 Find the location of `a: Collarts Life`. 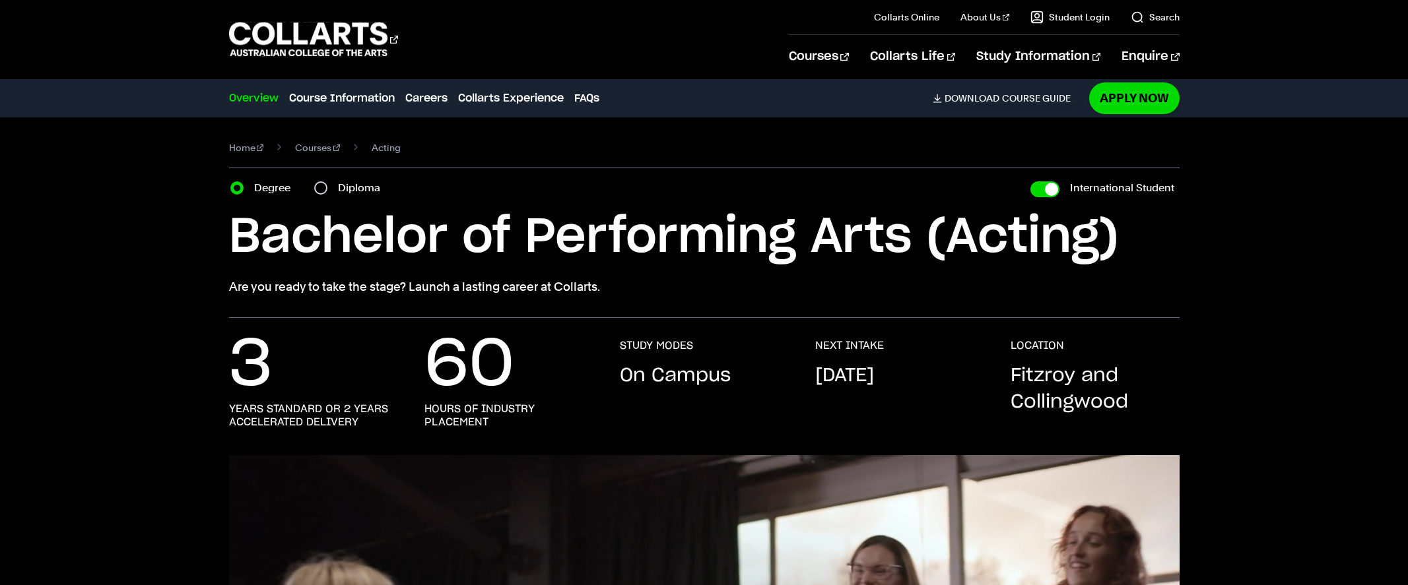

a: Collarts Life is located at coordinates (912, 57).